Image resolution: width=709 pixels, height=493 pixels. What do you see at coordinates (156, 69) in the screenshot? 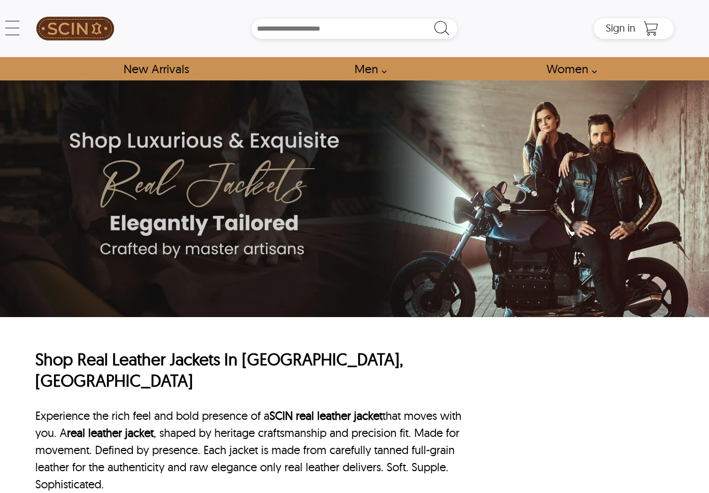
I see `a: Shop New Arrivals` at bounding box center [156, 69].